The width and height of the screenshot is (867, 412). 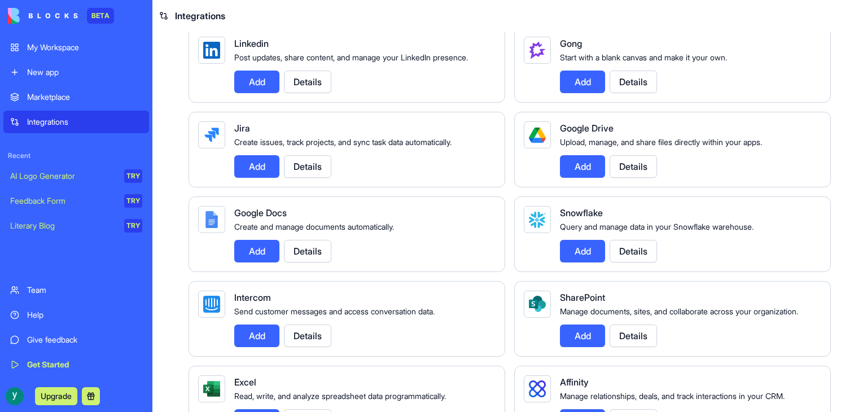 What do you see at coordinates (586, 128) in the screenshot?
I see `span: Google Drive` at bounding box center [586, 128].